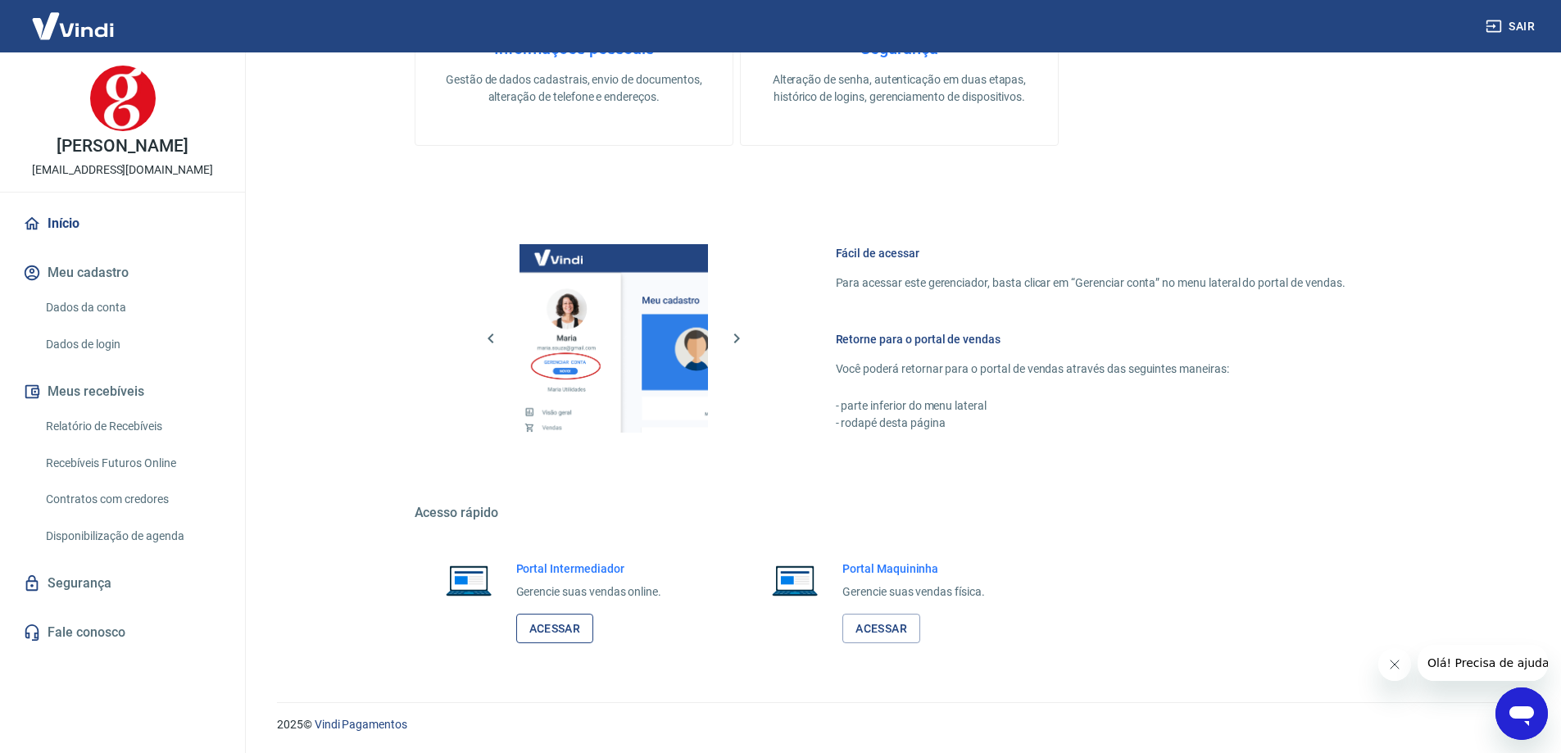  I want to click on img: 0cb86be8-0c26-4280-bc1e-4e6805e1f8fc.jpeg, so click(123, 98).